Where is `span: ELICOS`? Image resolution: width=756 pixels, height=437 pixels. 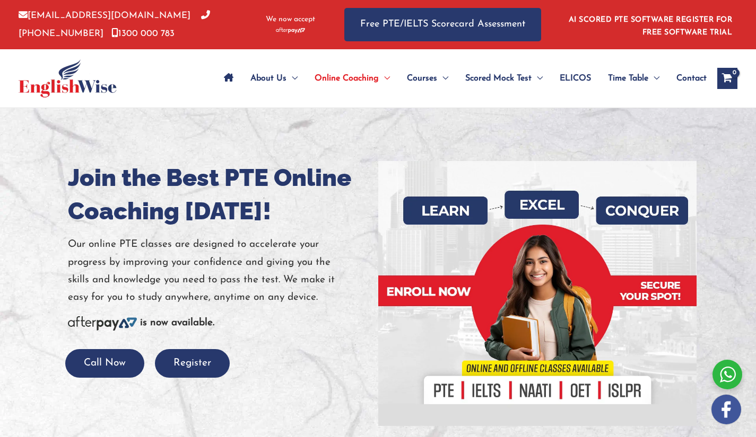
span: ELICOS is located at coordinates (575, 78).